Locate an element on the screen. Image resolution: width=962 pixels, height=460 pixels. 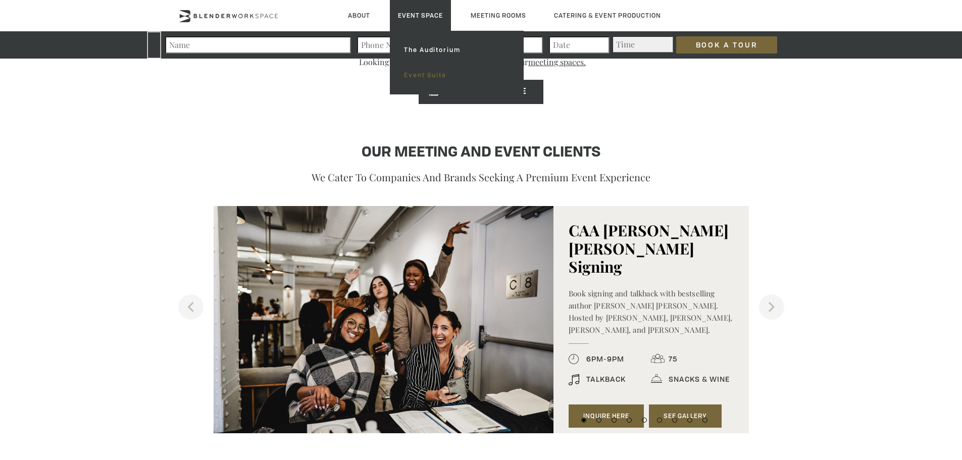
h4: OUR MEETING AND EVENT CLIENTS is located at coordinates (481, 153).